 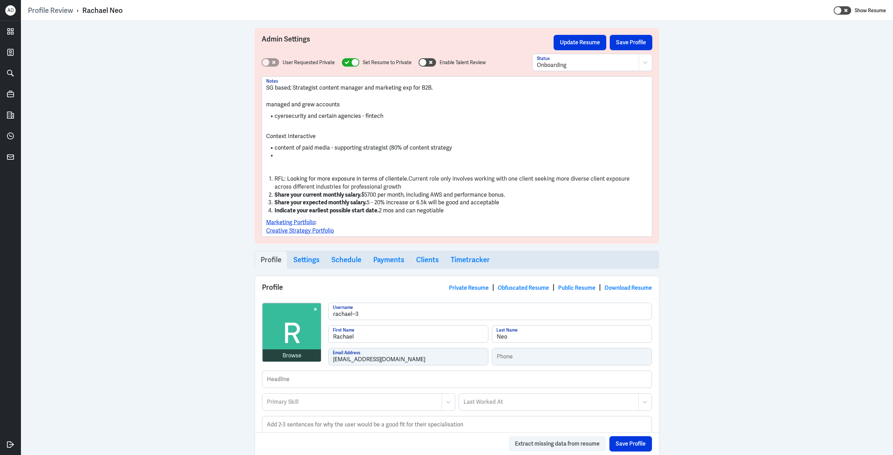 What do you see at coordinates (327, 210) in the screenshot?
I see `strong: Indicate your earliest possible start date.` at bounding box center [327, 210].